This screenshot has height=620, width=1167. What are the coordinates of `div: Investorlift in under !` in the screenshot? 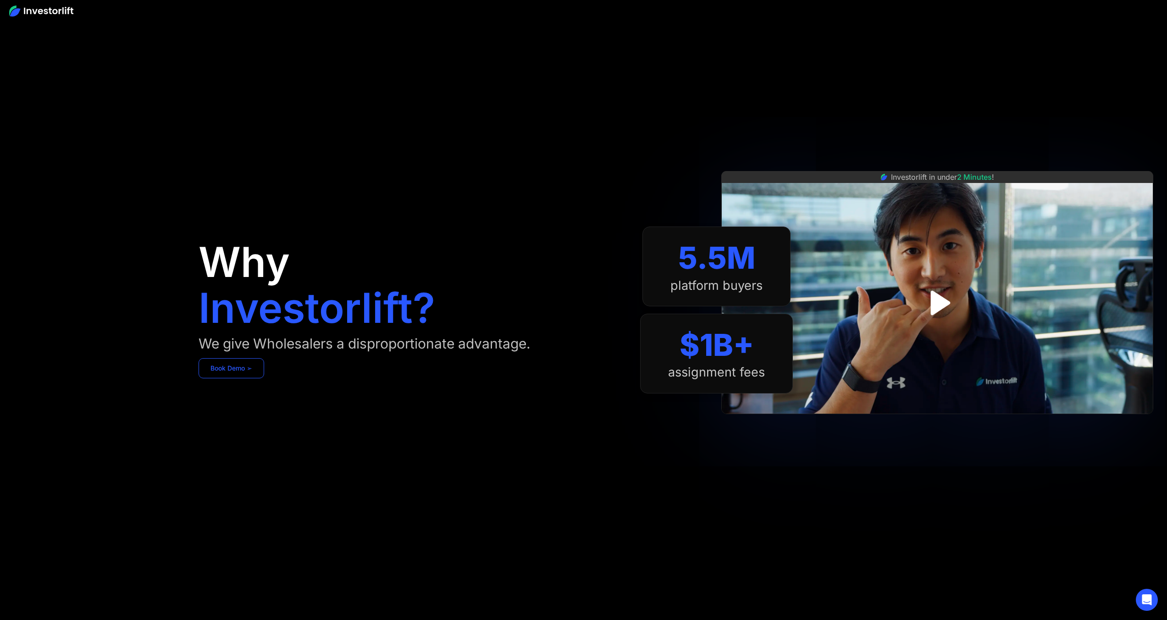 It's located at (942, 177).